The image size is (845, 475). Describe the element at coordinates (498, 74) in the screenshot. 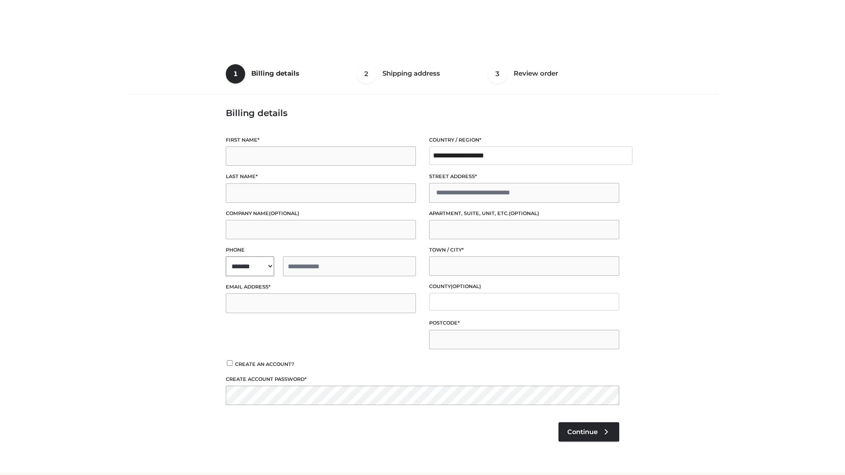

I see `span: 3` at that location.